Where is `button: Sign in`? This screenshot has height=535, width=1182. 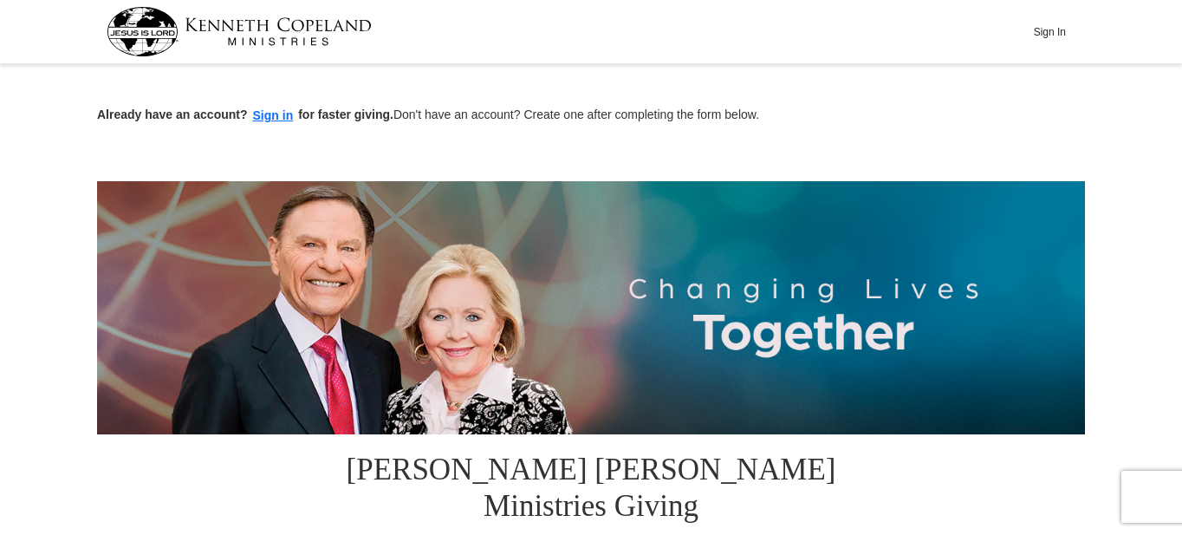
button: Sign in is located at coordinates (273, 115).